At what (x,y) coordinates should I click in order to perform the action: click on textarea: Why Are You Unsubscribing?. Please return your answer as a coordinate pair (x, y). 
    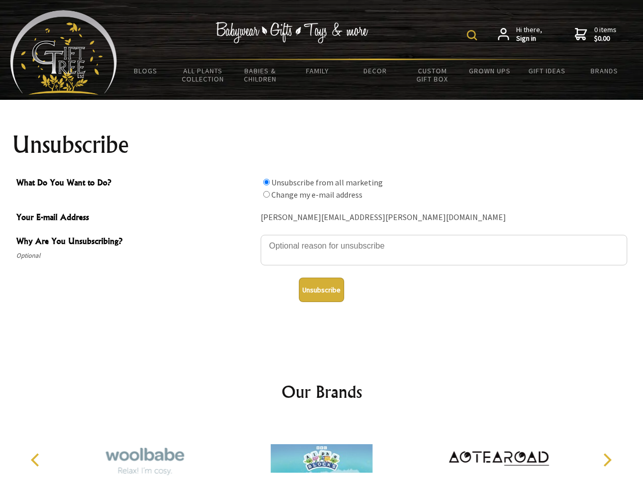
    Looking at the image, I should click on (444, 250).